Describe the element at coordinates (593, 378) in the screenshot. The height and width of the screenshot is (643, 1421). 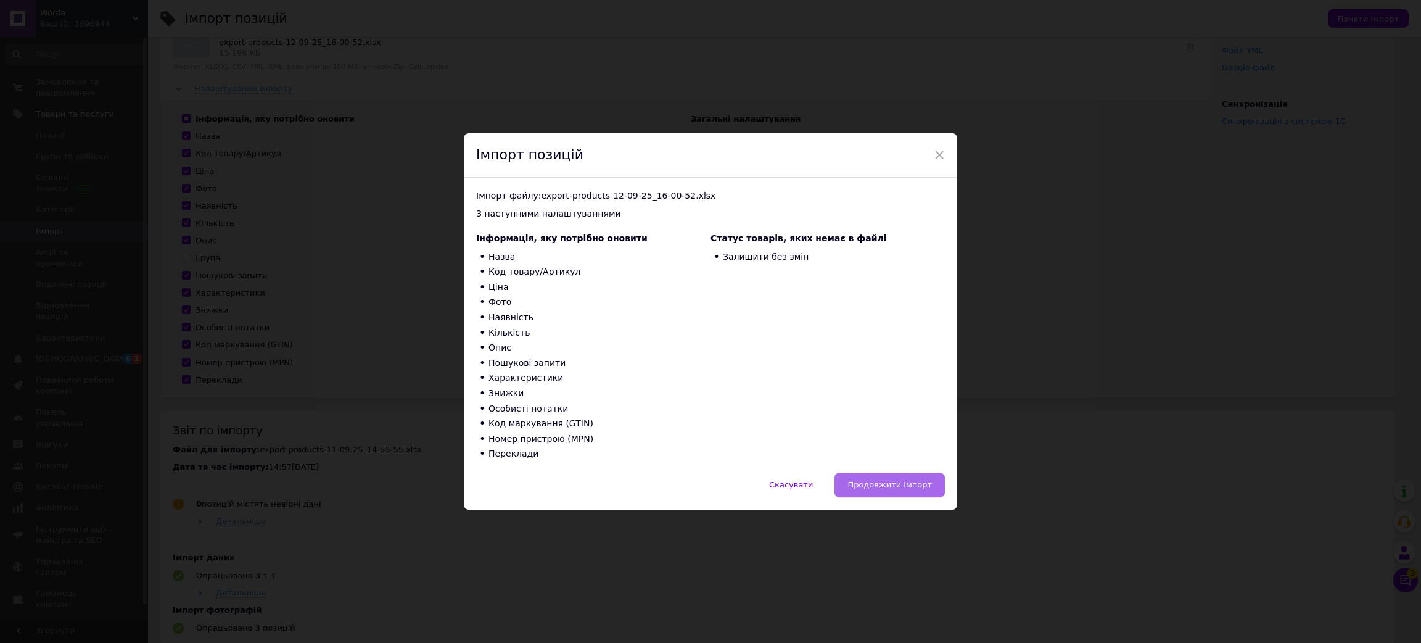
I see `li: Характеристики` at that location.